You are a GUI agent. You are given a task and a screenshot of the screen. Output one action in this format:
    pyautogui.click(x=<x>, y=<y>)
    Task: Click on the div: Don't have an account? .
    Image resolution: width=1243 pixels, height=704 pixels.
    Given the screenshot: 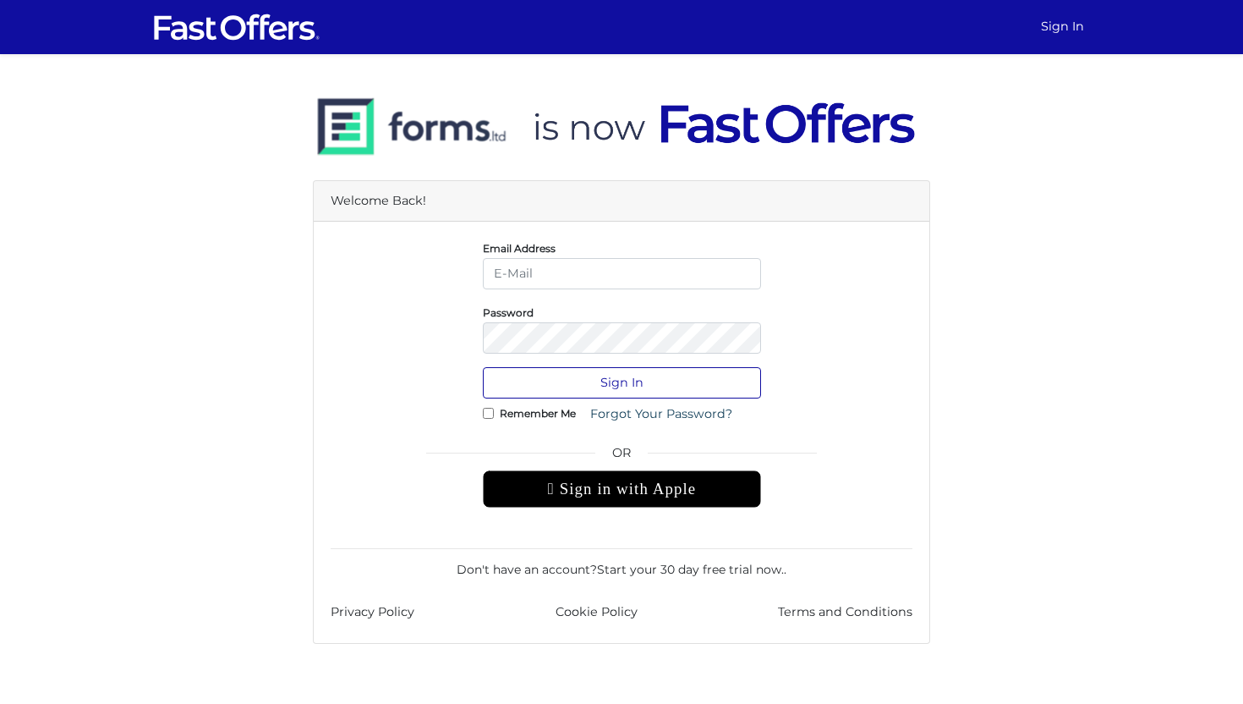 What is the action you would take?
    pyautogui.click(x=622, y=563)
    